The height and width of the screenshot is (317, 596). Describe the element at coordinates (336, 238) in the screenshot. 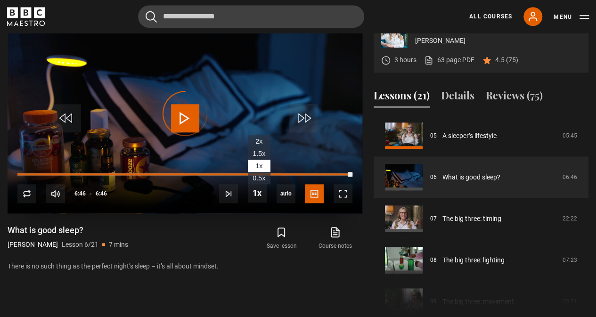

I see `a: Course notes` at that location.